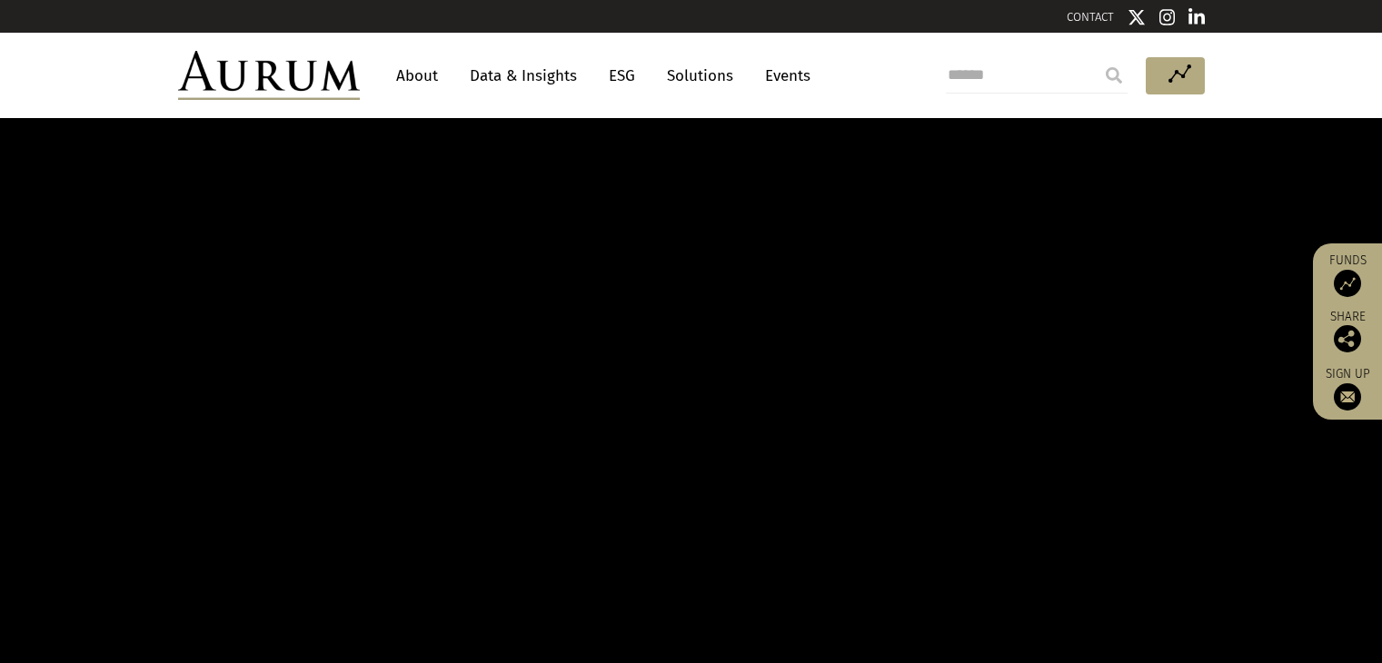  Describe the element at coordinates (1114, 75) in the screenshot. I see `input: Submit` at that location.